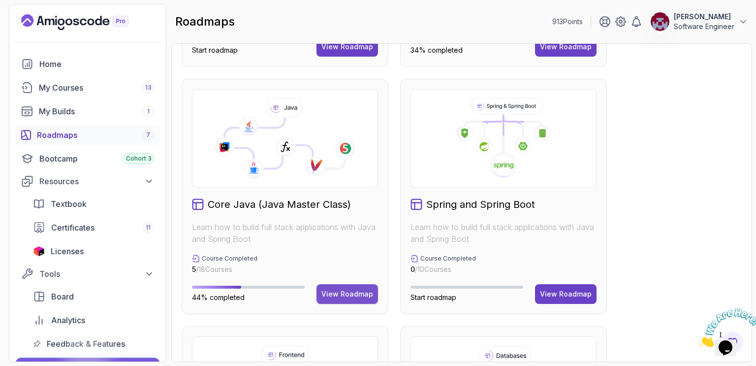 The width and height of the screenshot is (756, 366). I want to click on a: analytics, so click(94, 320).